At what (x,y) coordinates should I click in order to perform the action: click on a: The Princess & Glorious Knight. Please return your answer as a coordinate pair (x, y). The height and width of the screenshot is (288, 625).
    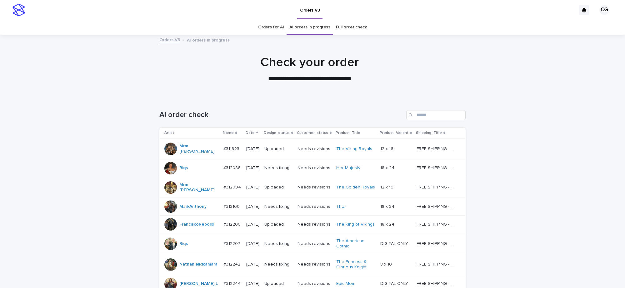
    Looking at the image, I should click on (356, 265).